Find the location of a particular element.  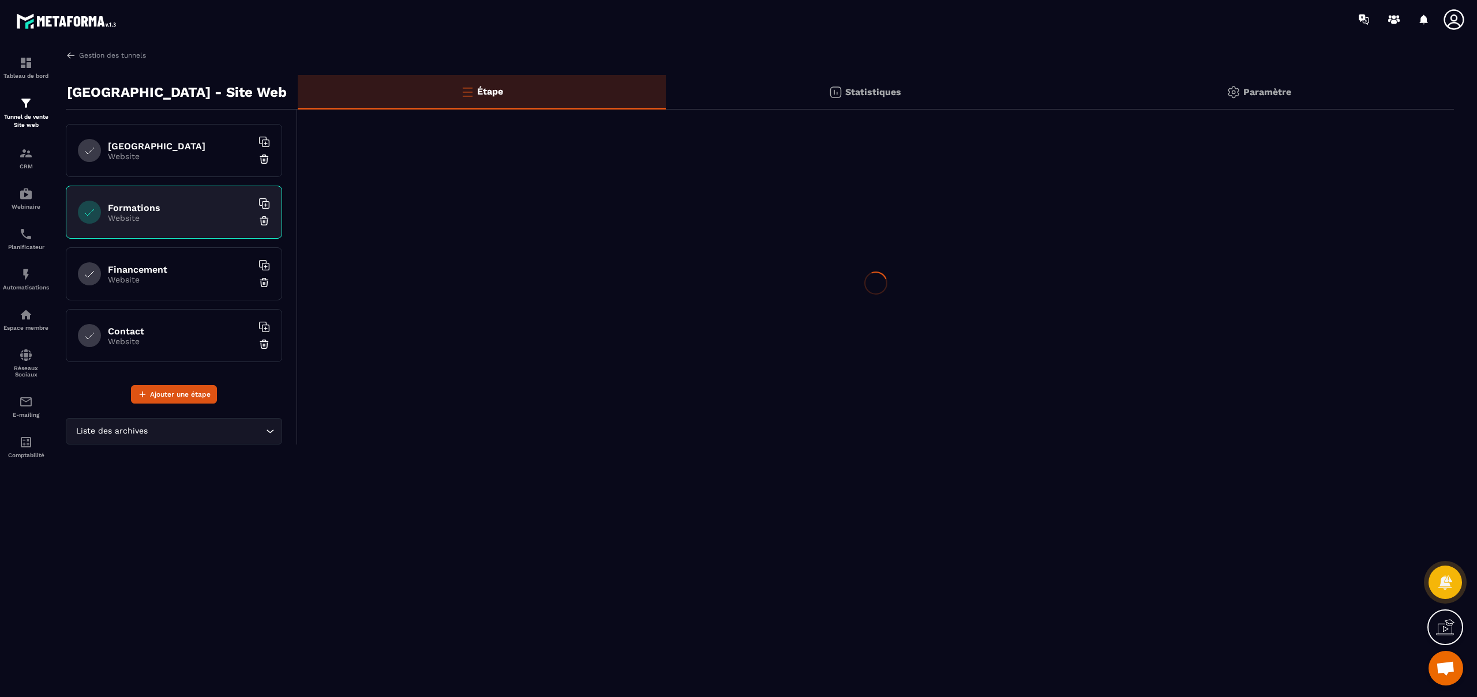

p: Planificateur is located at coordinates (26, 247).